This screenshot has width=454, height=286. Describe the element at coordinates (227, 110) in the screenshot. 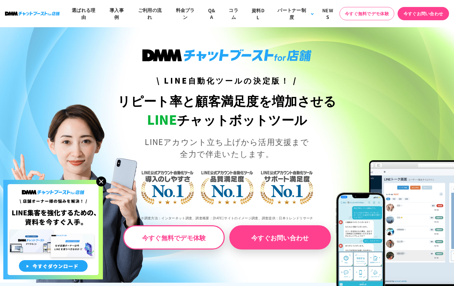

I see `h1: リピート率と顧客満足度を増加させる チャットボットツール` at that location.